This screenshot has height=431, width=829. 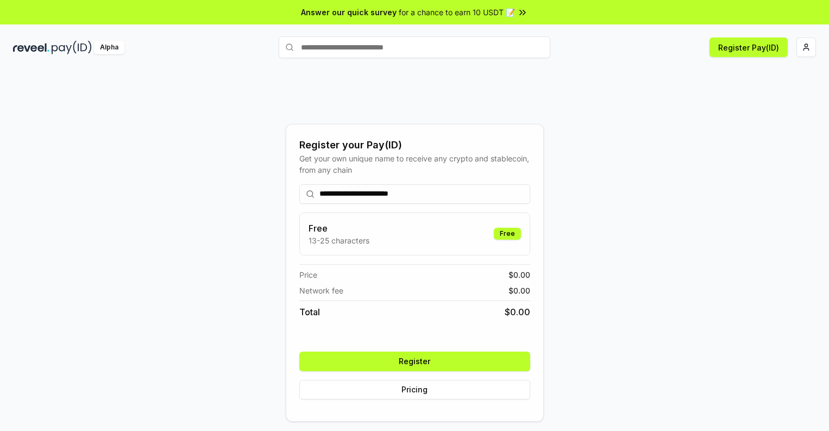 What do you see at coordinates (339, 240) in the screenshot?
I see `p: 13-25 characters` at bounding box center [339, 240].